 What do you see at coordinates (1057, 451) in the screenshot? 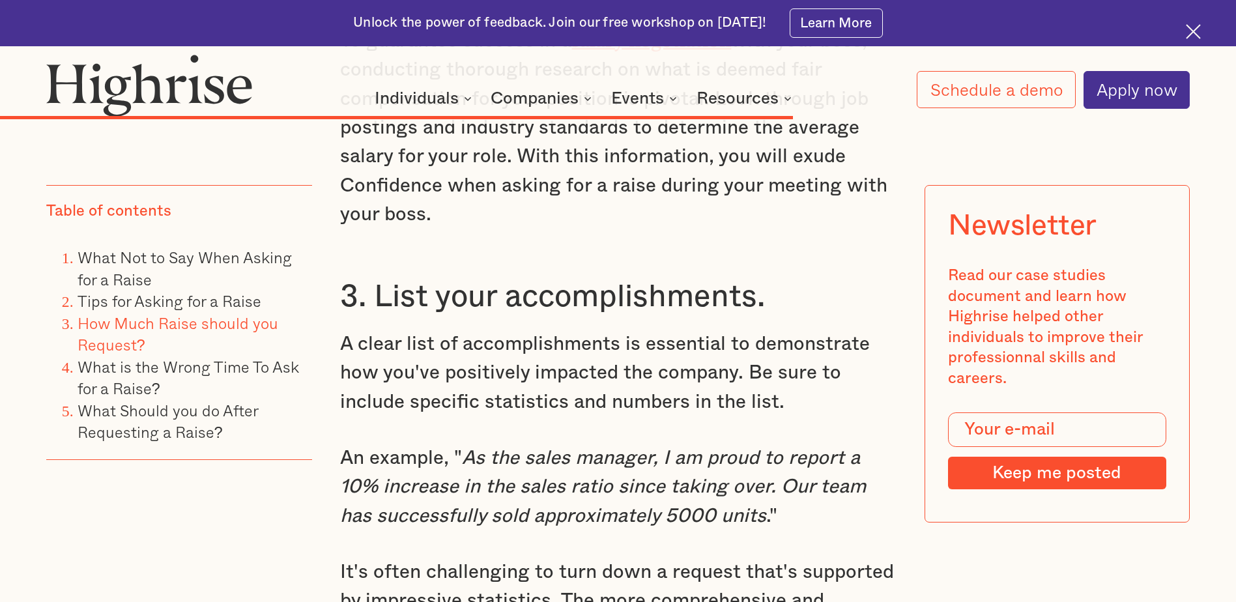
I see `form: Modal Form` at bounding box center [1057, 451].